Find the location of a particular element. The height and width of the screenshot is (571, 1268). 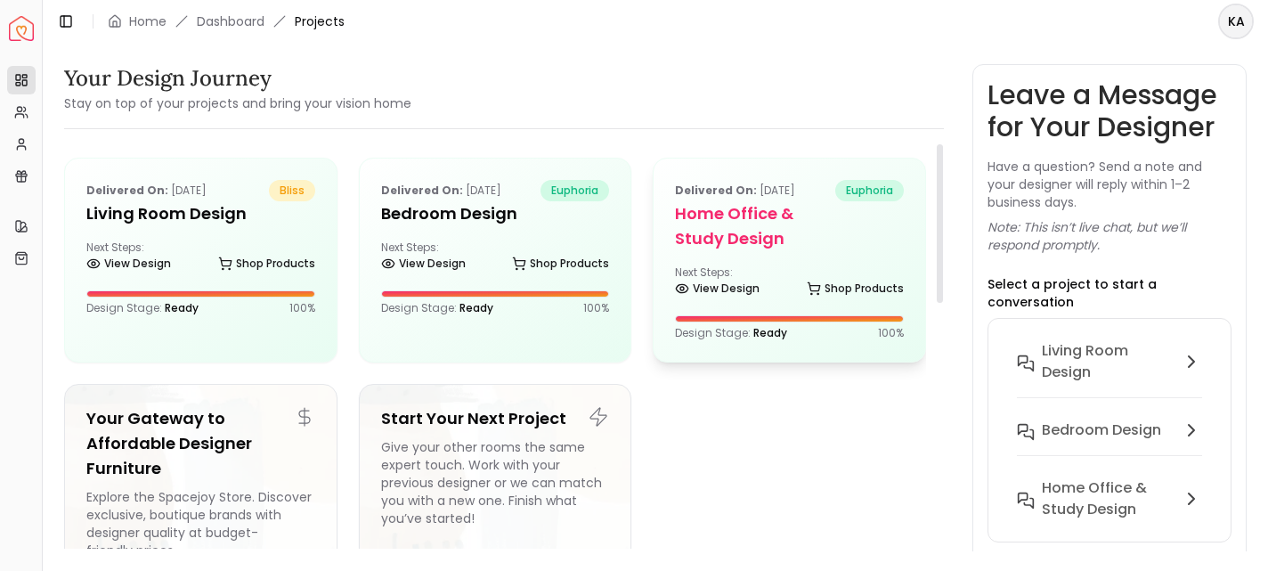

img: Spacejoy Logo is located at coordinates (21, 28).